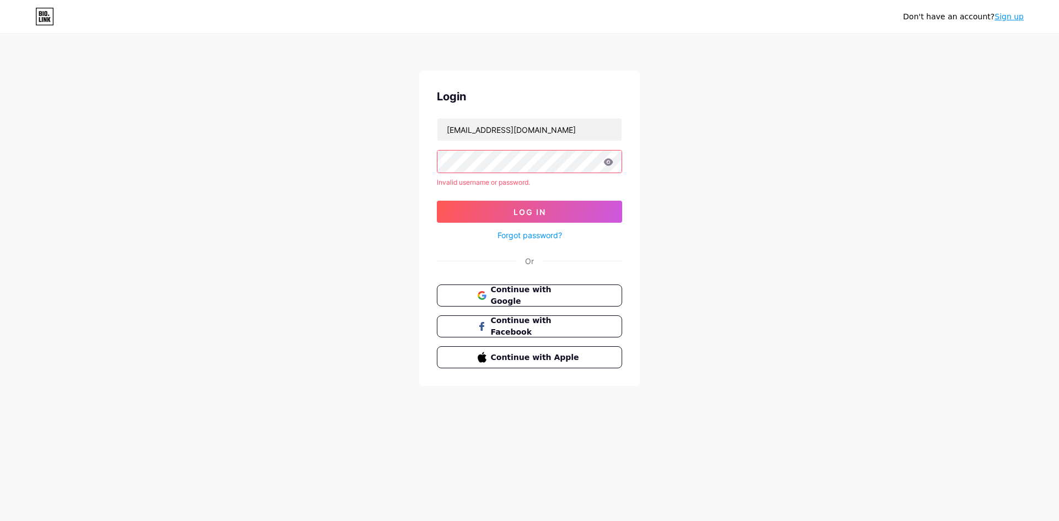  What do you see at coordinates (529, 327) in the screenshot?
I see `a: Continue with Facebook` at bounding box center [529, 327].